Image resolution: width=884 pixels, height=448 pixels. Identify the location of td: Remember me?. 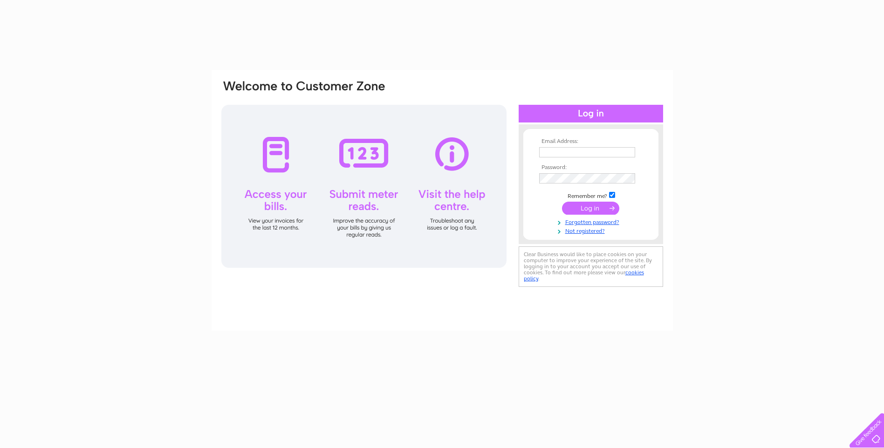
(591, 195).